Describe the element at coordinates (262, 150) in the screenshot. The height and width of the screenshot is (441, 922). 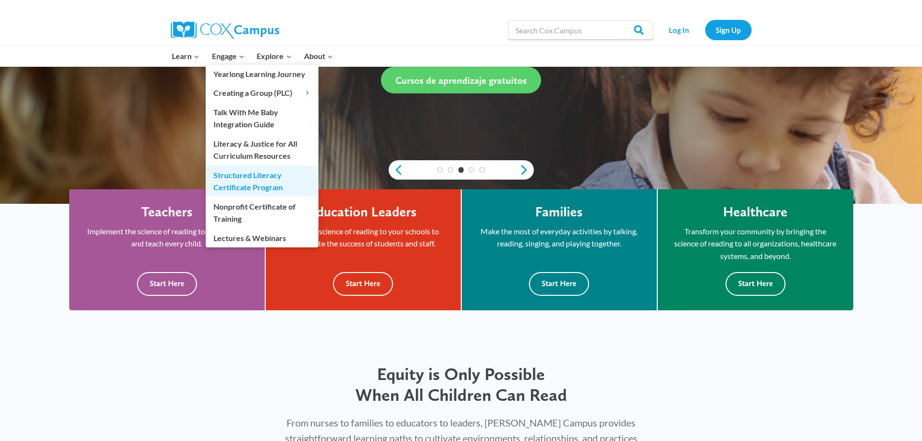
I see `a: Literacy & Justice for All Curriculum Resources` at that location.